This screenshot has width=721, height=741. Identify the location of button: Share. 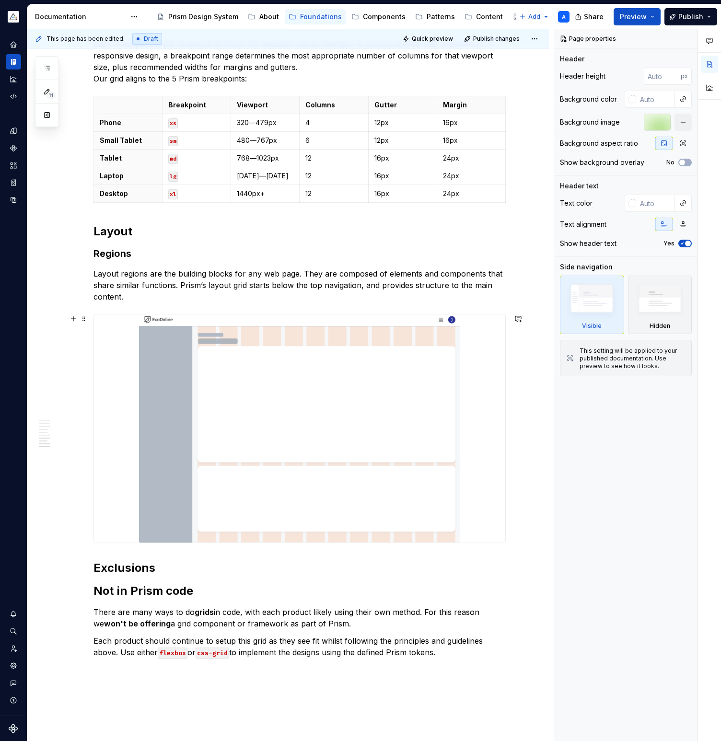
(589, 17).